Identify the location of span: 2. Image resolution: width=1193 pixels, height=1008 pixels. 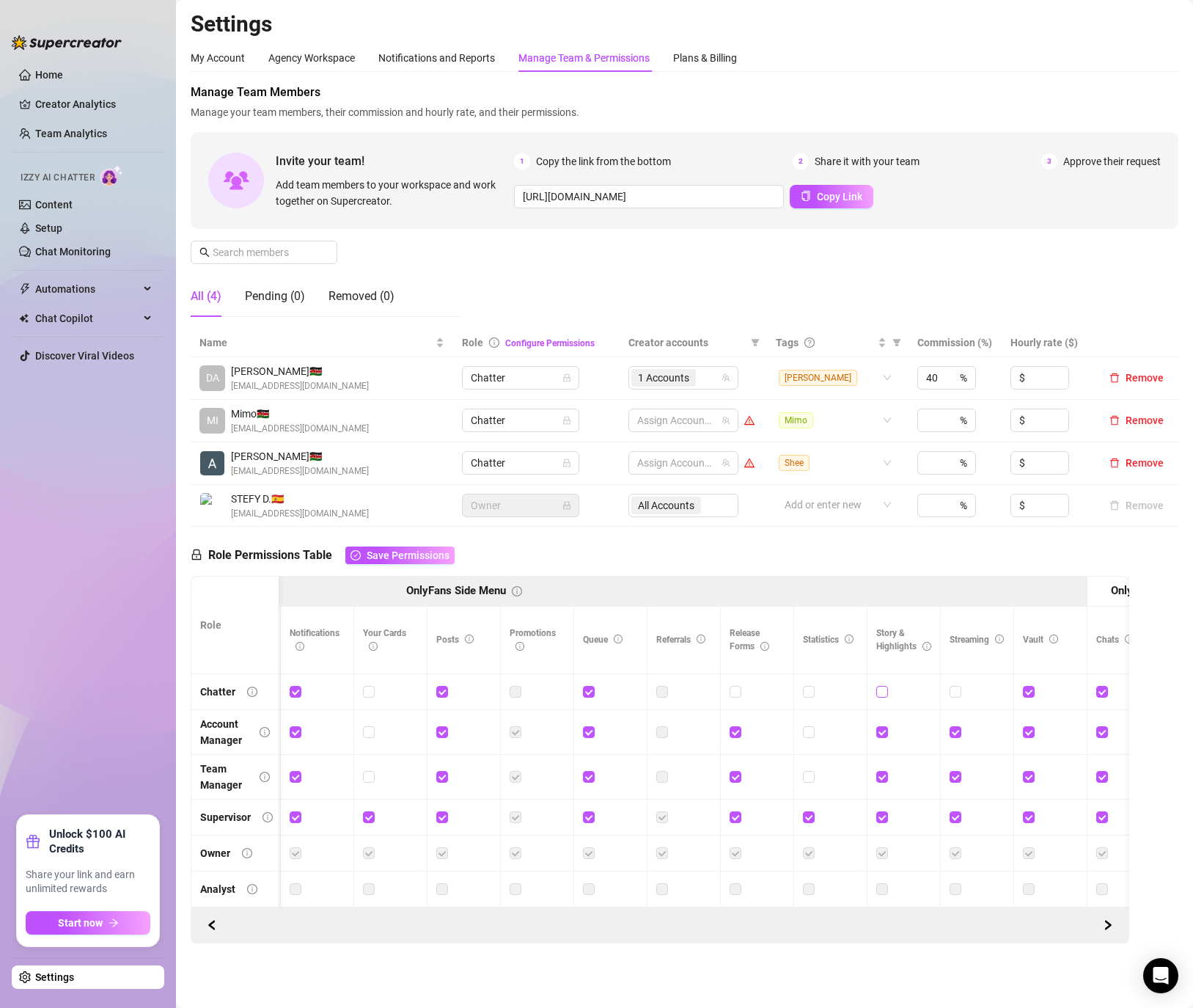
(801, 162).